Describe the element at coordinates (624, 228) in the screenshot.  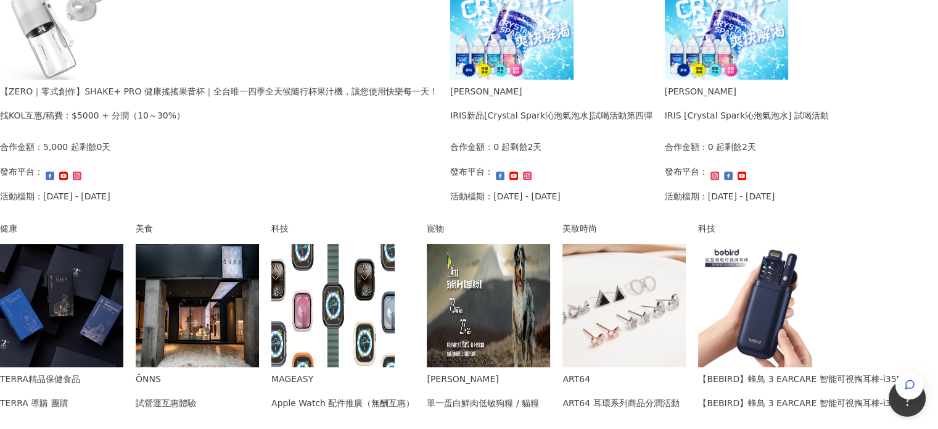
I see `div: 美妝時尚` at that location.